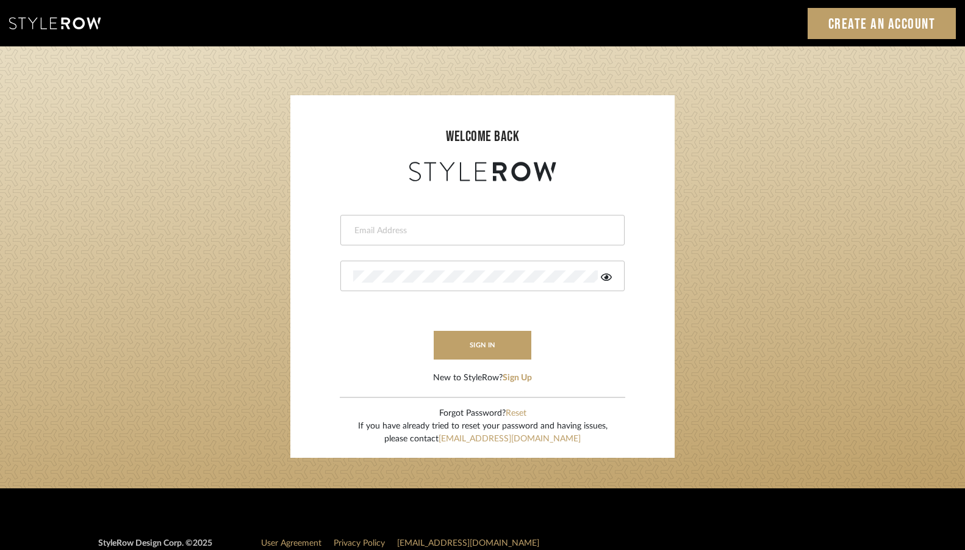 This screenshot has height=550, width=965. I want to click on div: If you have already tried to reset your password and having issues, please contact, so click(482, 432).